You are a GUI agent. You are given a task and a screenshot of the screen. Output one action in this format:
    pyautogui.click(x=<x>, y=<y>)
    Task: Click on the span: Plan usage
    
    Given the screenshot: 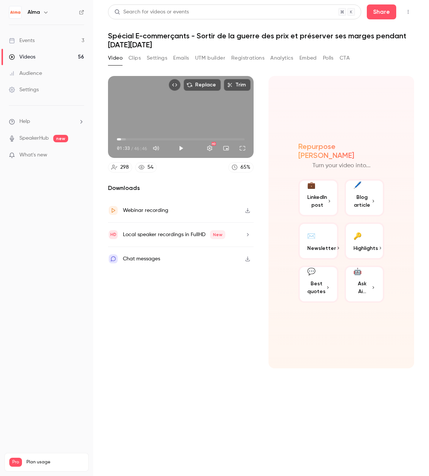 What is the action you would take?
    pyautogui.click(x=55, y=462)
    